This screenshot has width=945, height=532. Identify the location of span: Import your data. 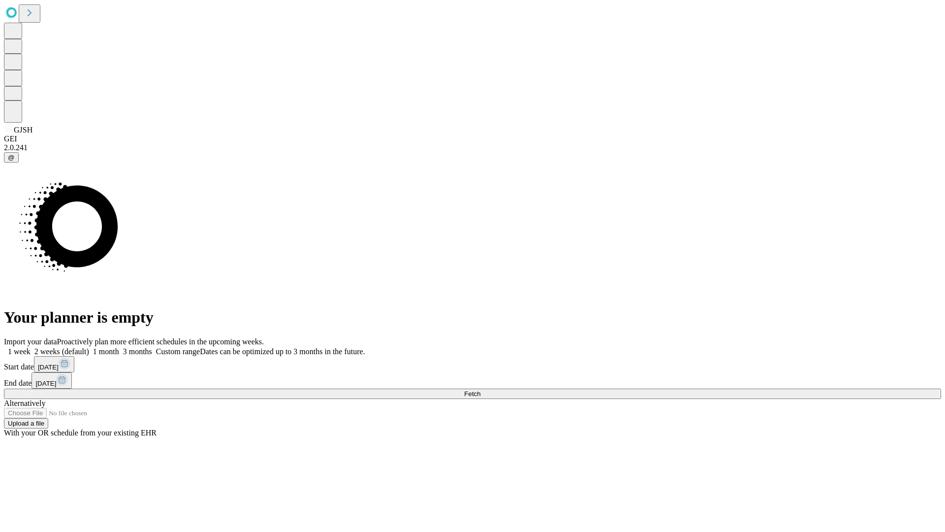
(31, 341).